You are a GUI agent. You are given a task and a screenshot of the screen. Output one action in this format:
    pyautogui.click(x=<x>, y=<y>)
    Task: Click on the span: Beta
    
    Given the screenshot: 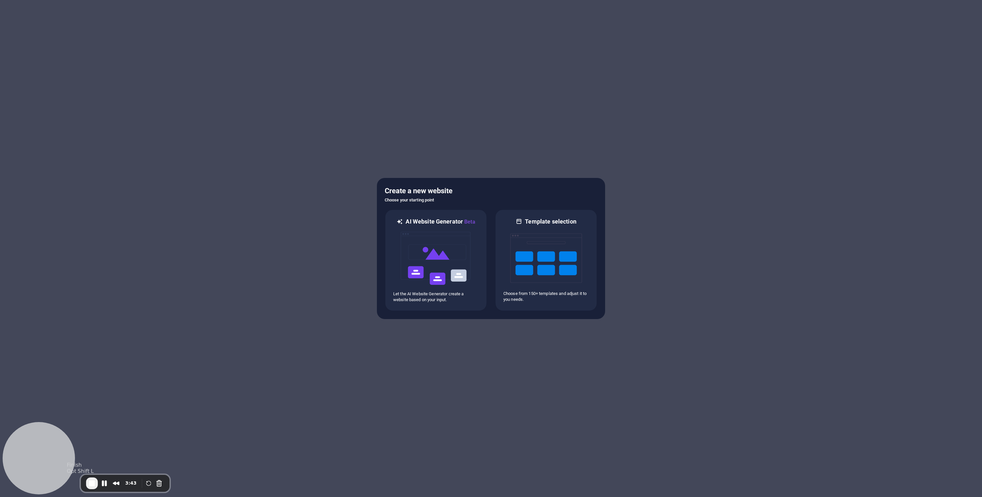 What is the action you would take?
    pyautogui.click(x=469, y=222)
    